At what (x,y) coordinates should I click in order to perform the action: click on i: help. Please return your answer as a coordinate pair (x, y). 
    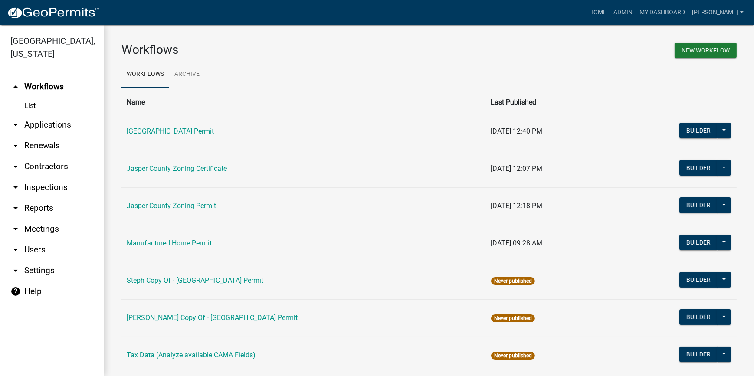
    Looking at the image, I should click on (16, 292).